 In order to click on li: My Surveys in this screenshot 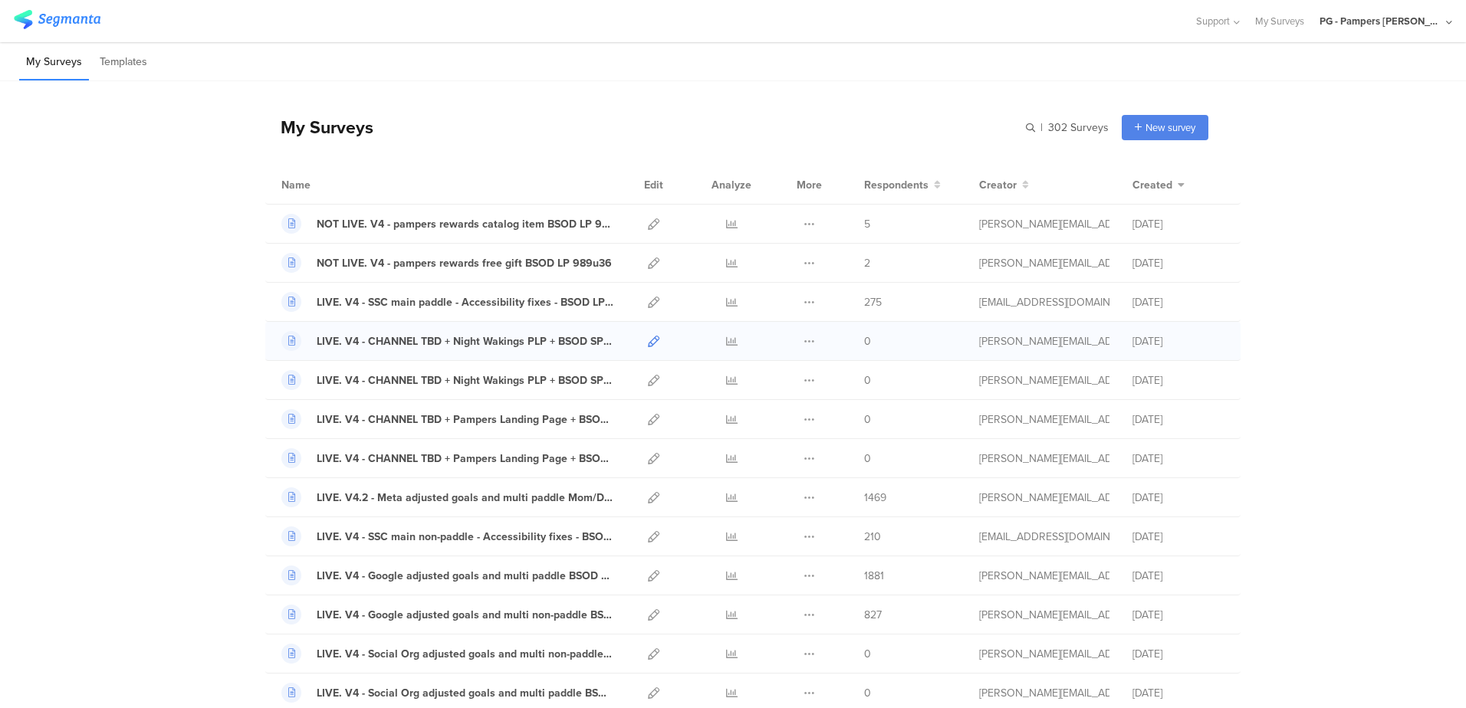, I will do `click(54, 62)`.